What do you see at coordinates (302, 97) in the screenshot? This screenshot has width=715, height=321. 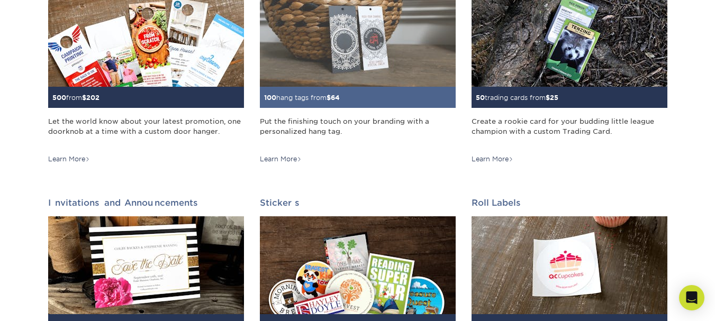 I see `small: hang tags from` at bounding box center [302, 97].